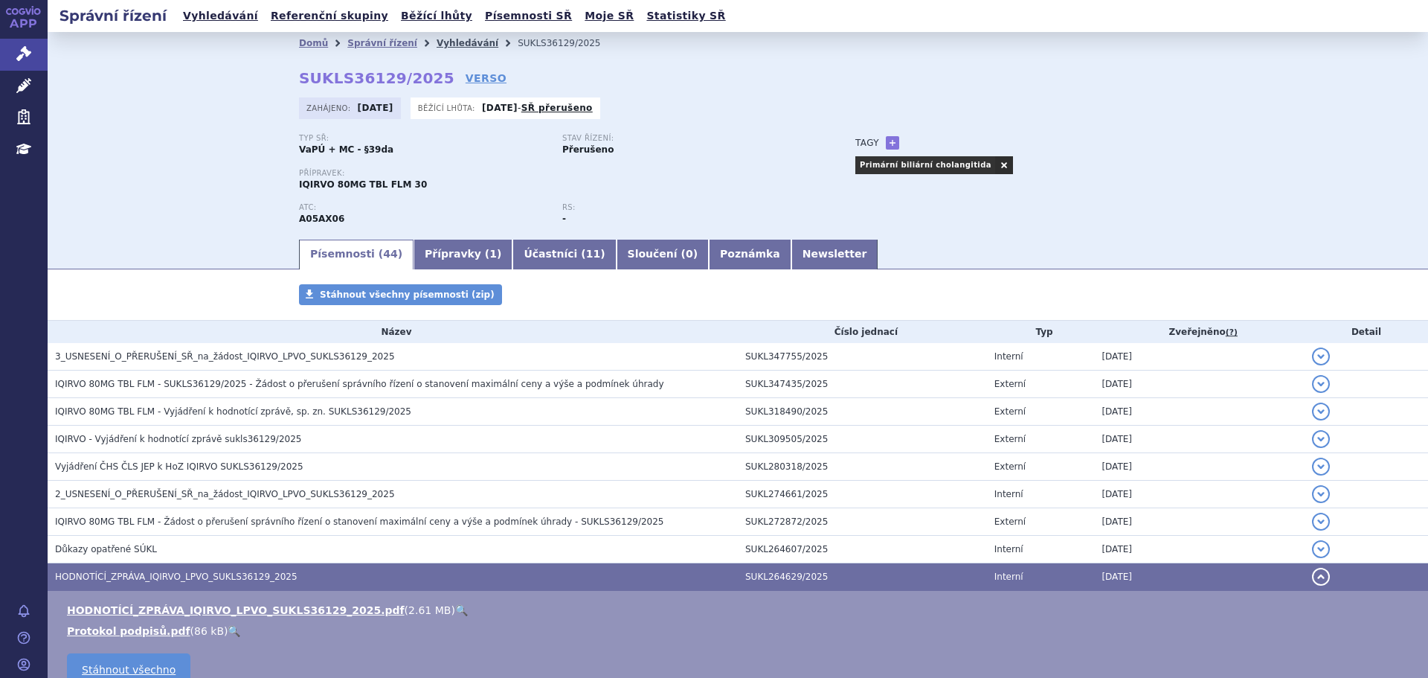 This screenshot has width=1428, height=678. I want to click on span: Důkazy opatřené SÚKL, so click(106, 549).